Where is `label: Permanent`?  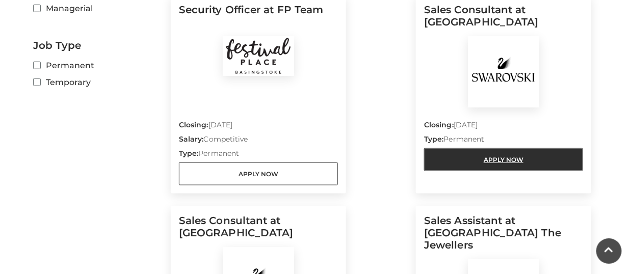
label: Permanent is located at coordinates (98, 65).